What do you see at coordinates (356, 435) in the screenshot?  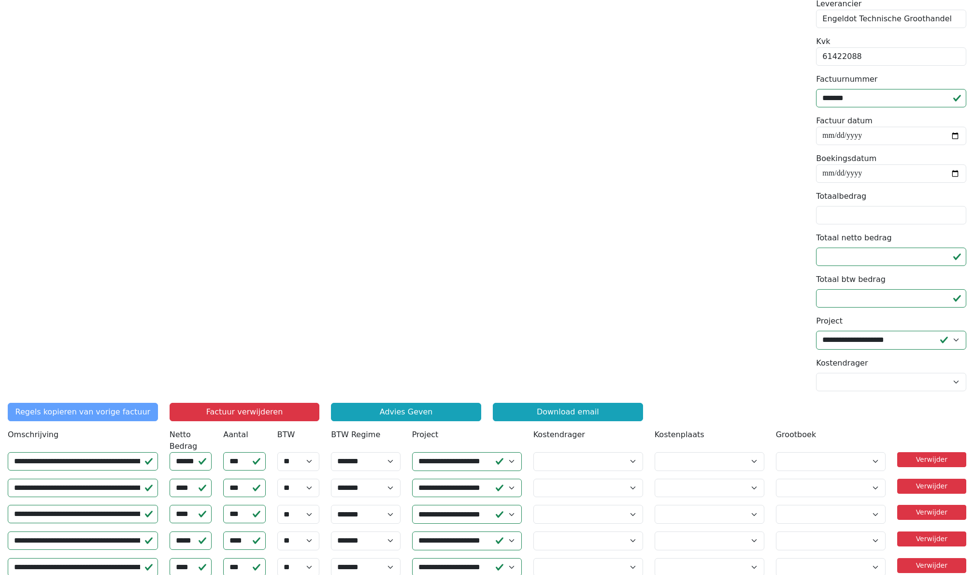 I see `label: BTW Regime` at bounding box center [356, 435].